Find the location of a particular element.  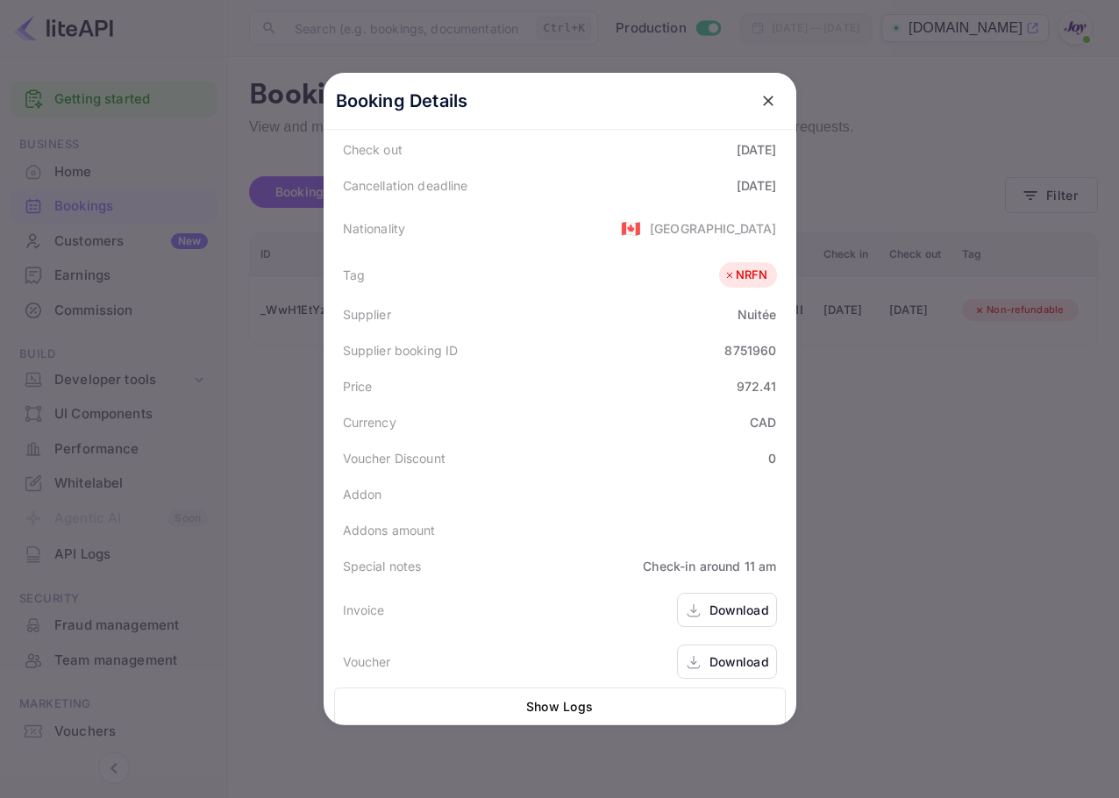

div: Price is located at coordinates (358, 386).